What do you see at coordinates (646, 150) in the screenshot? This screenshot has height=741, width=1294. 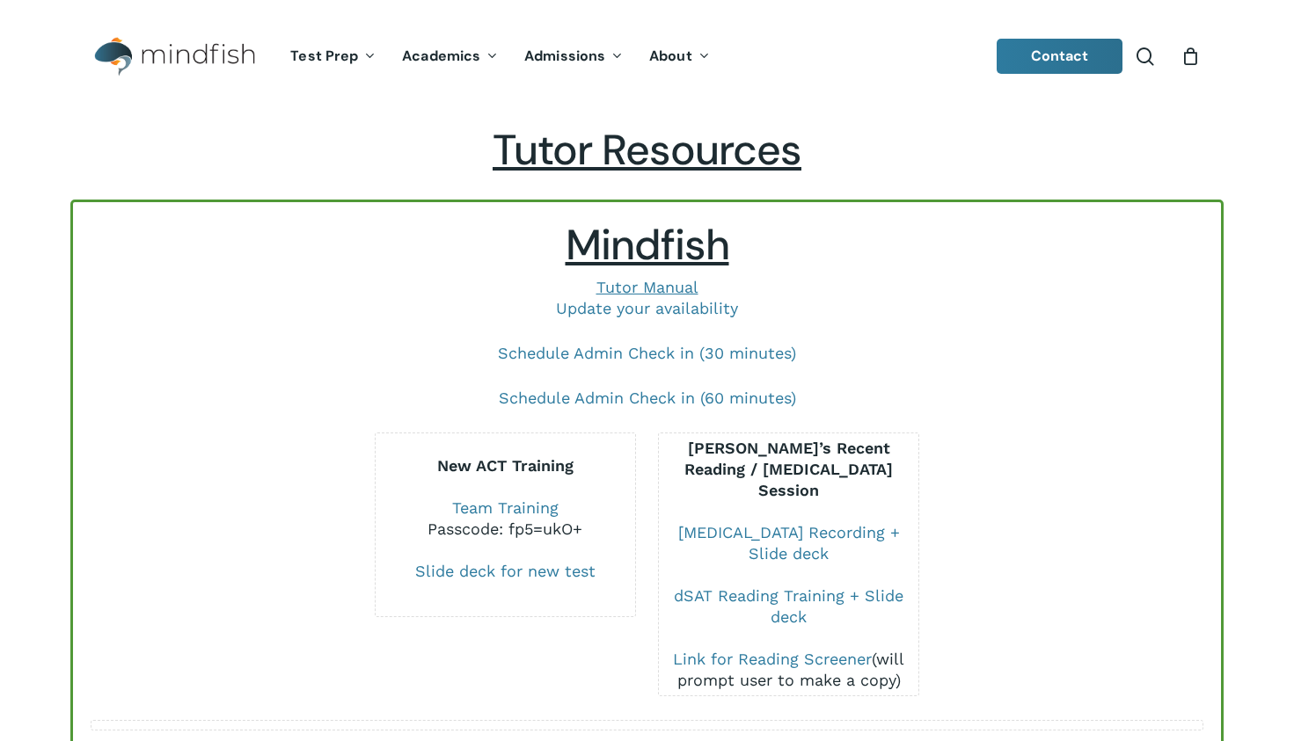 I see `span: Tutor Resources` at bounding box center [646, 150].